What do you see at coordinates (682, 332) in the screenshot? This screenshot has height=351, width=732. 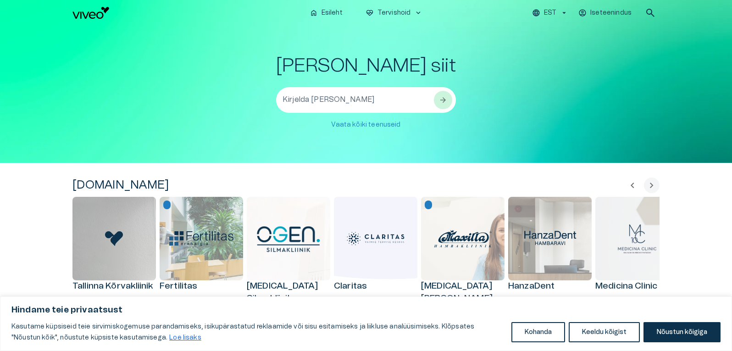 I see `button: Nõustun kõigiga` at bounding box center [682, 332].